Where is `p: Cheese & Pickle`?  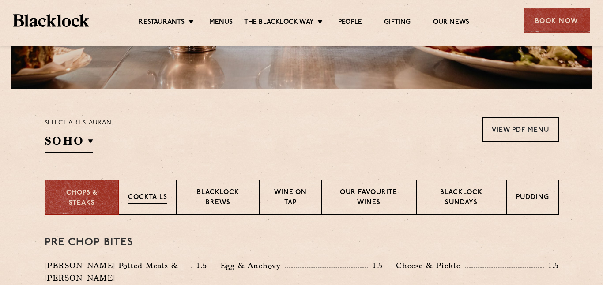 p: Cheese & Pickle is located at coordinates (430, 266).